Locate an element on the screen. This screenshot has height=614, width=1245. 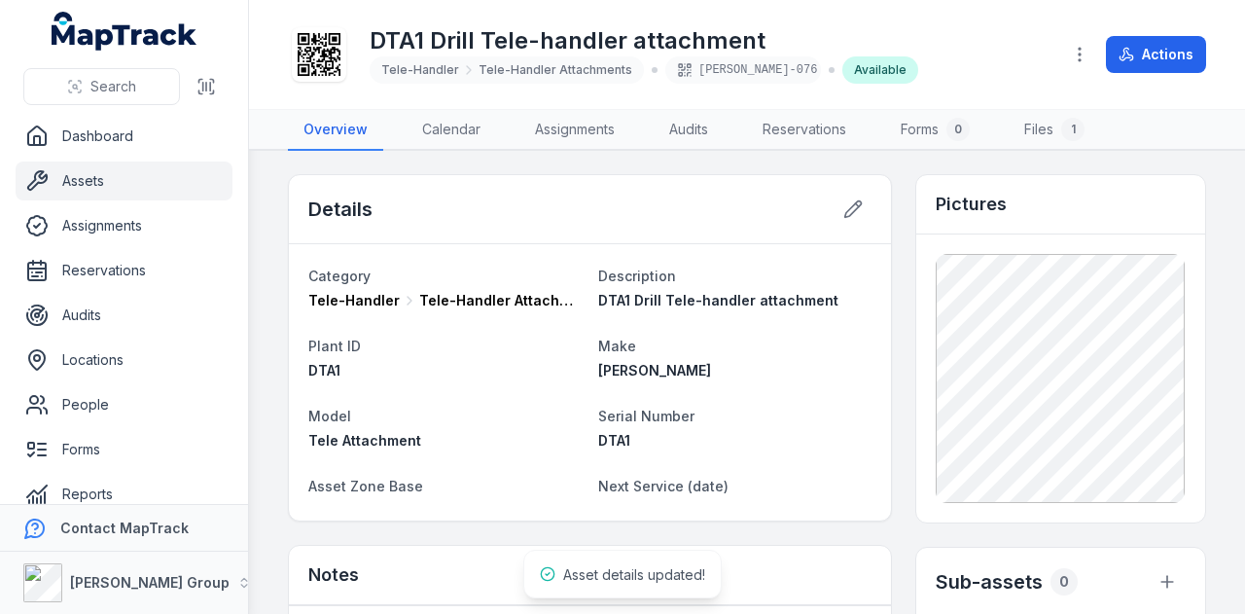
span: Next Service (date) is located at coordinates (663, 485).